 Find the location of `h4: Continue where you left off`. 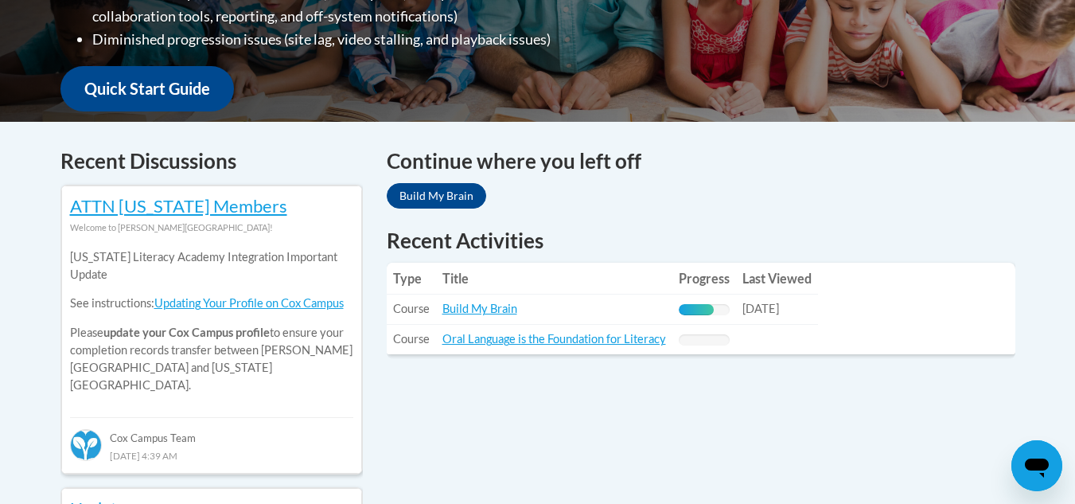

h4: Continue where you left off is located at coordinates (701, 161).